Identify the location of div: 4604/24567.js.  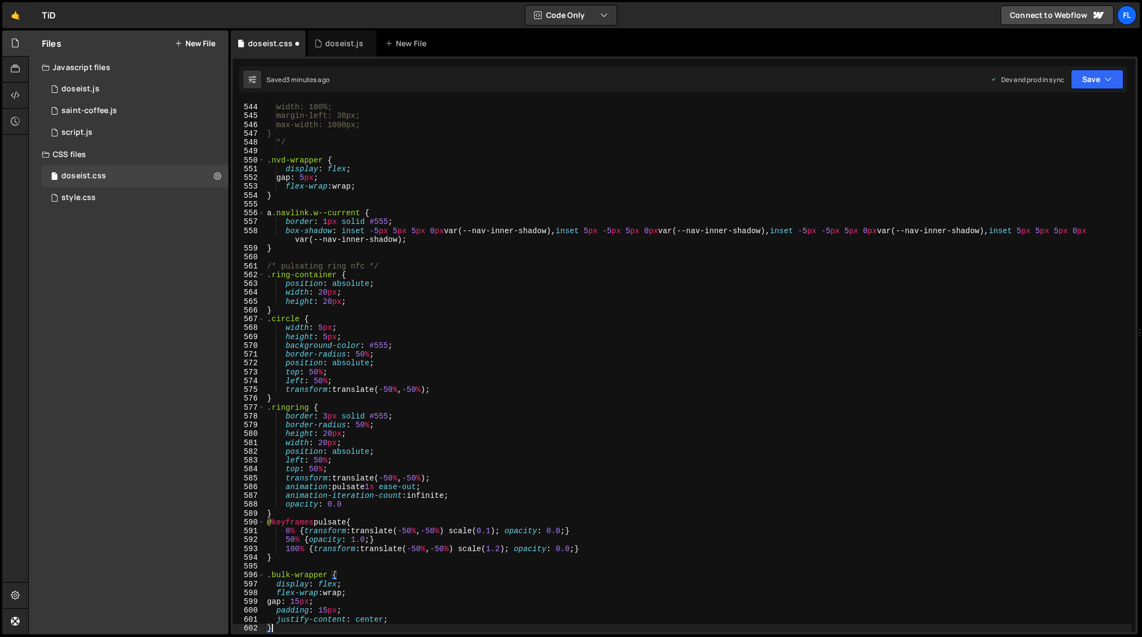
(135, 133).